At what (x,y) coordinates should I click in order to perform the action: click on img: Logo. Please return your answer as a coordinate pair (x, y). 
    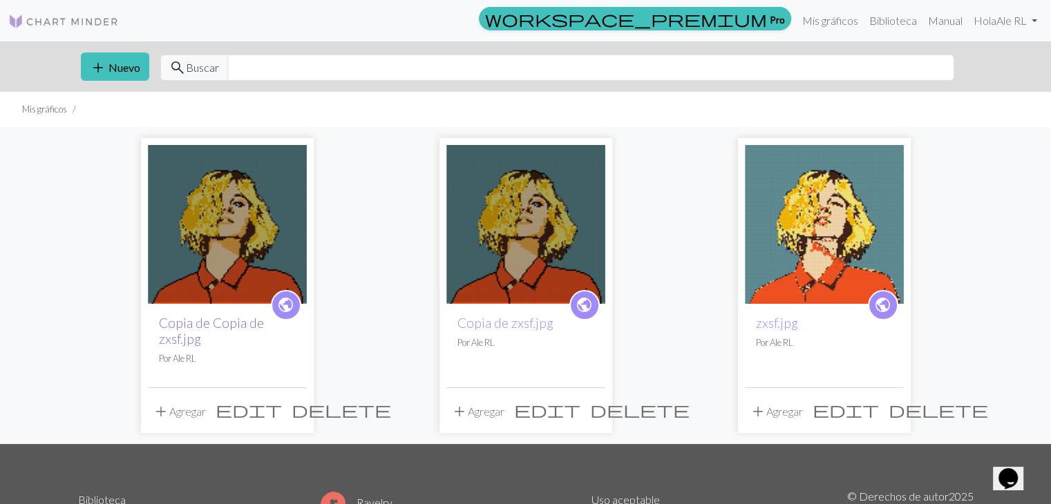
    Looking at the image, I should click on (64, 21).